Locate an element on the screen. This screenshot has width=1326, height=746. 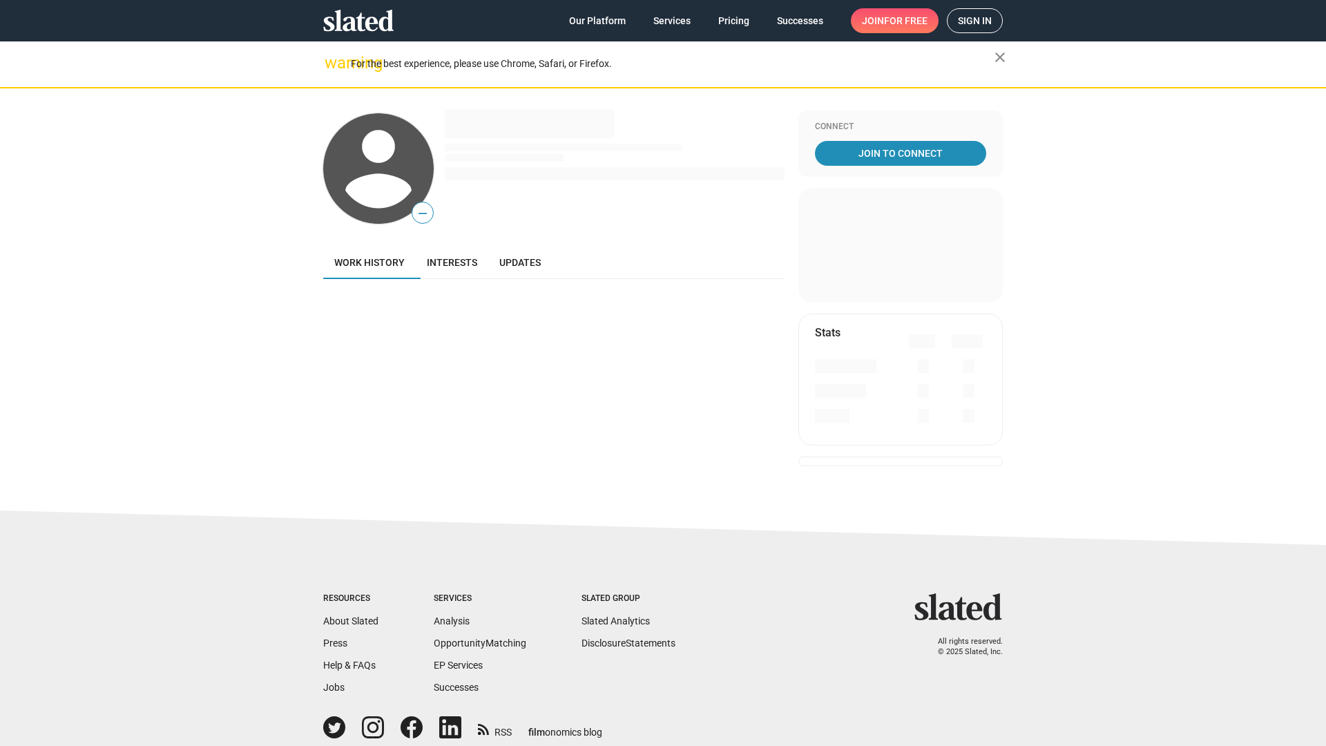
a: Slated Analytics is located at coordinates (615, 621).